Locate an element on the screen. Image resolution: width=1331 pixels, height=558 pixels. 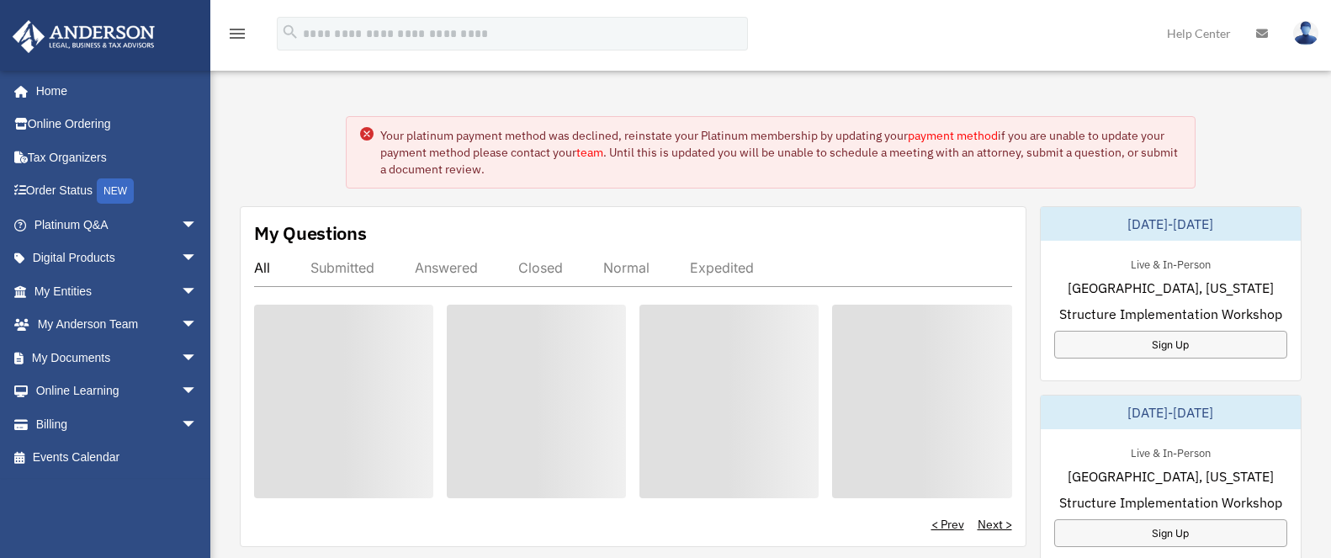
div: Answered is located at coordinates (446, 268).